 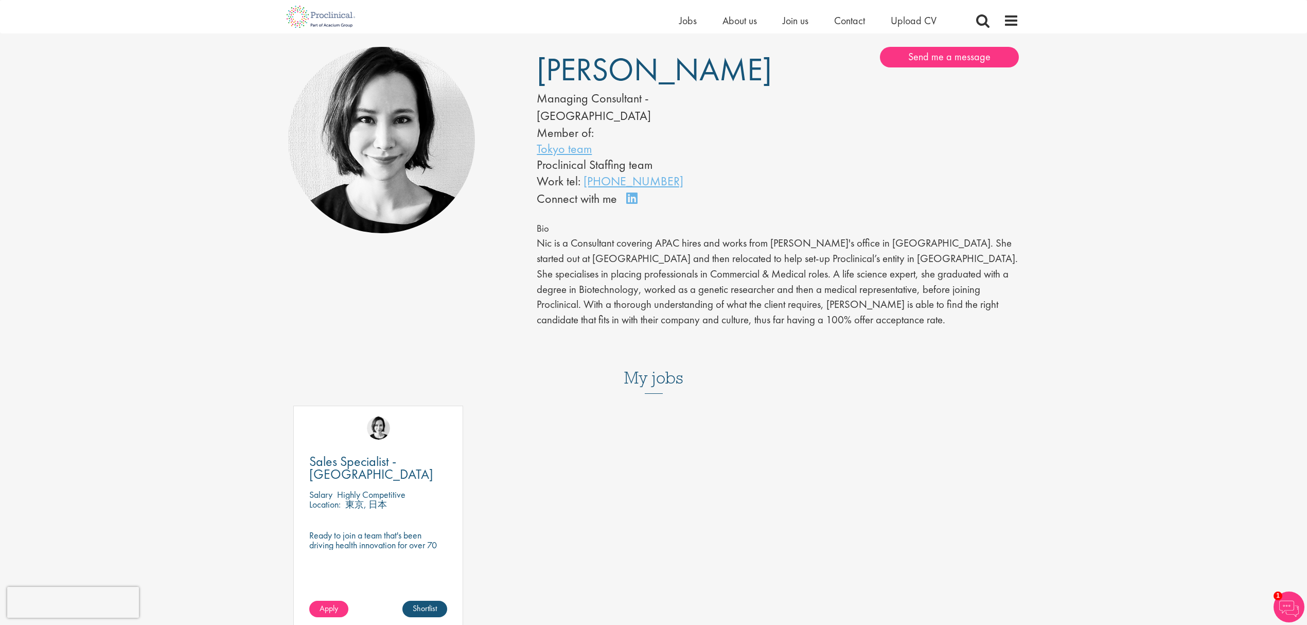 What do you see at coordinates (321, 494) in the screenshot?
I see `span: Salary` at bounding box center [321, 494].